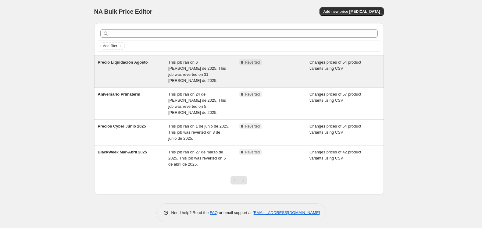 The image size is (482, 228). I want to click on span: NA Bulk Price Editor, so click(123, 12).